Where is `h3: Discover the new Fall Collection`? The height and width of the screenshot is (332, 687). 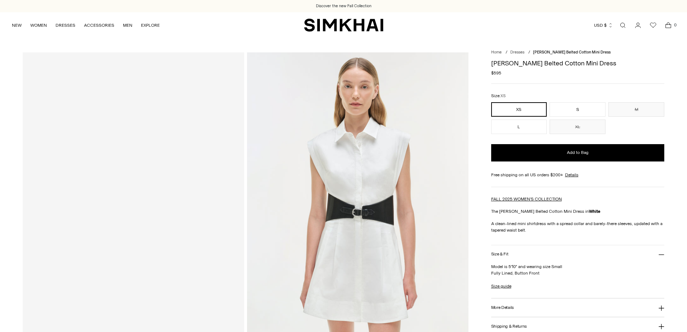
h3: Discover the new Fall Collection is located at coordinates (344, 6).